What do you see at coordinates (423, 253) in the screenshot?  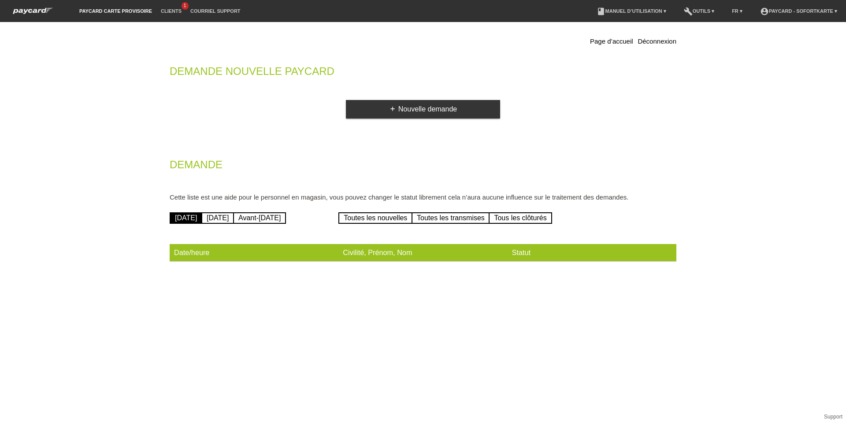 I see `th: Civilité, Prénom, Nom` at bounding box center [423, 253].